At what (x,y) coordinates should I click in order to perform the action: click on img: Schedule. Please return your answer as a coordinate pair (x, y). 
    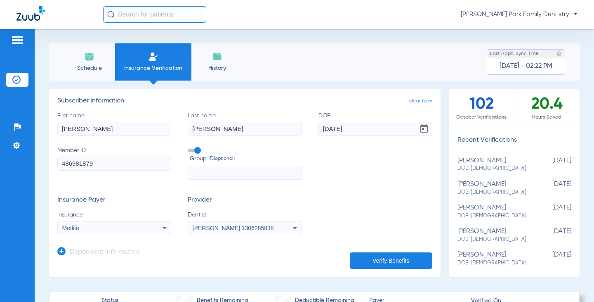
    Looking at the image, I should click on (90, 57).